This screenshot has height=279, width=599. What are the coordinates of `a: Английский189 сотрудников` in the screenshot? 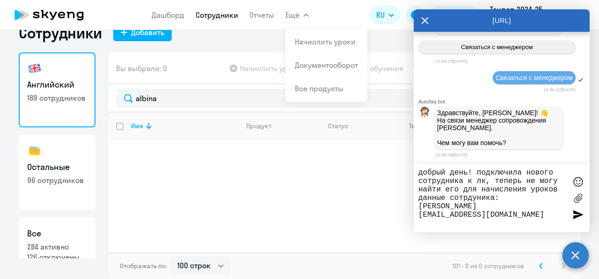 It's located at (57, 90).